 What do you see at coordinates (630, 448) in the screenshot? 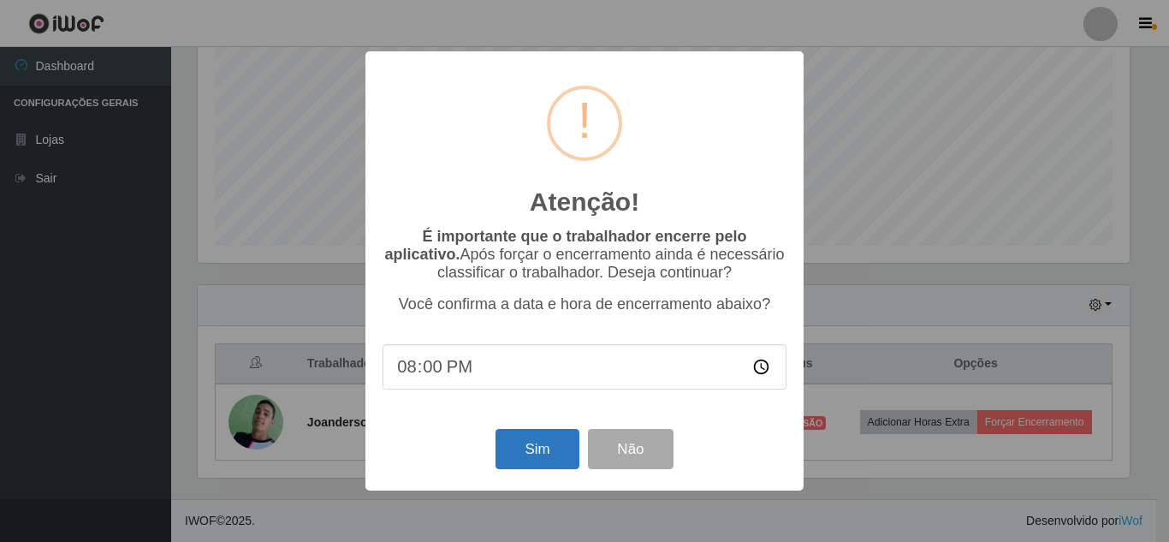
I see `button: Não` at bounding box center [630, 448].